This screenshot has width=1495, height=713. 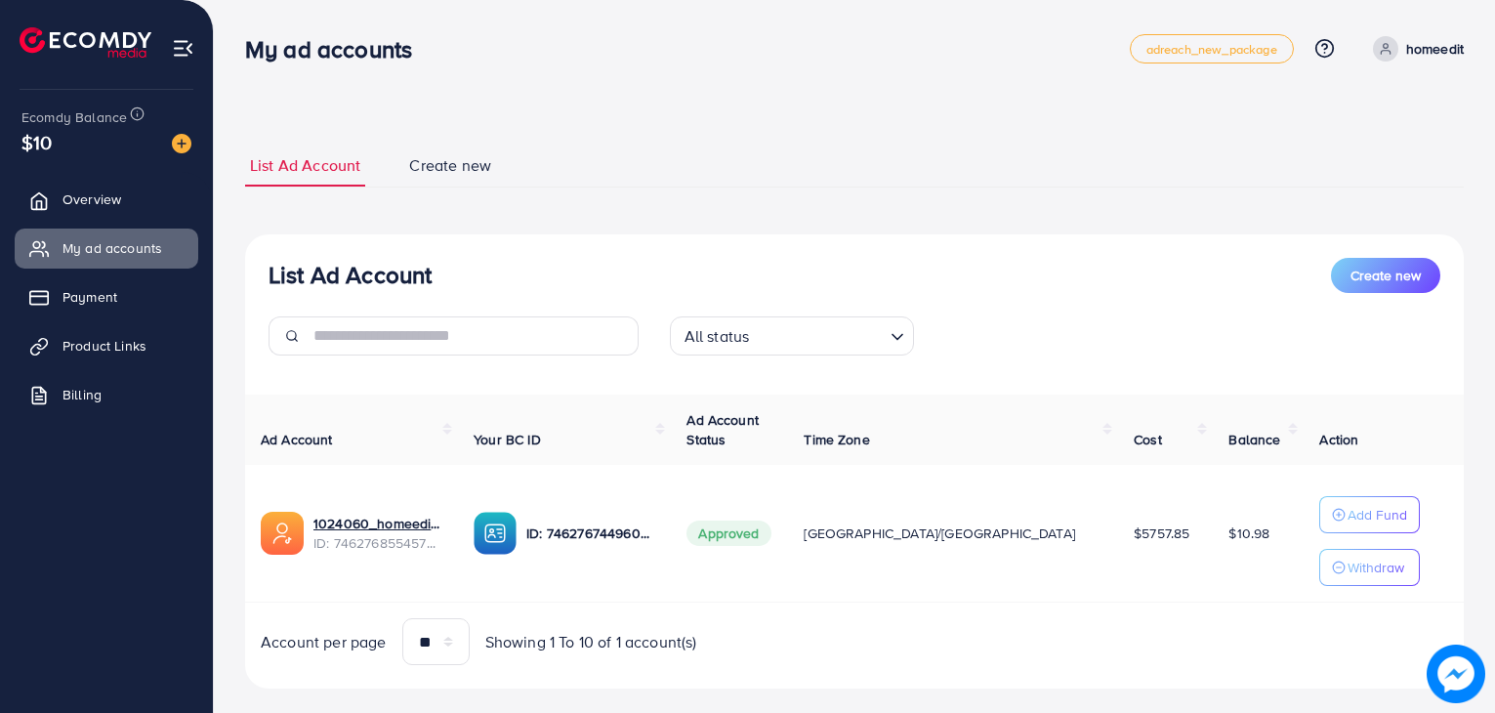 What do you see at coordinates (104, 346) in the screenshot?
I see `span: Product Links` at bounding box center [104, 346].